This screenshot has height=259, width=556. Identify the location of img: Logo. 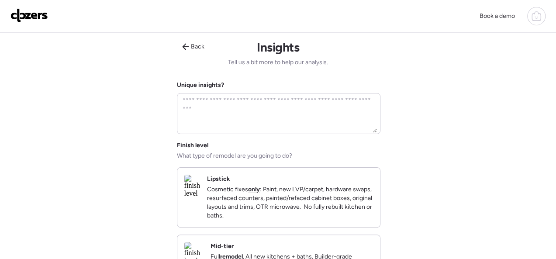
(29, 15).